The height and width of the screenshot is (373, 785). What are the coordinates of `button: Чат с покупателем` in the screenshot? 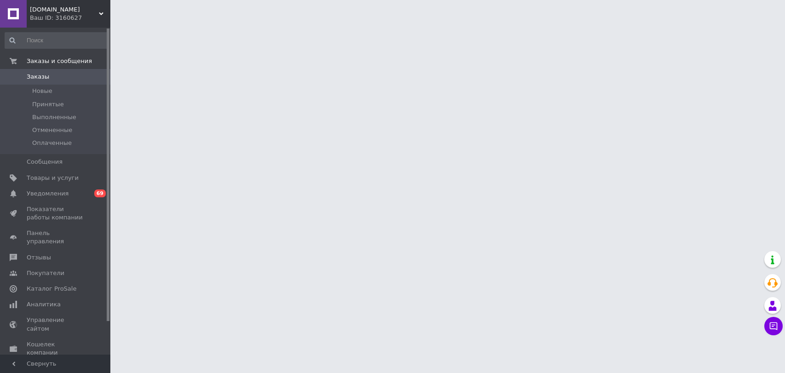 It's located at (774, 326).